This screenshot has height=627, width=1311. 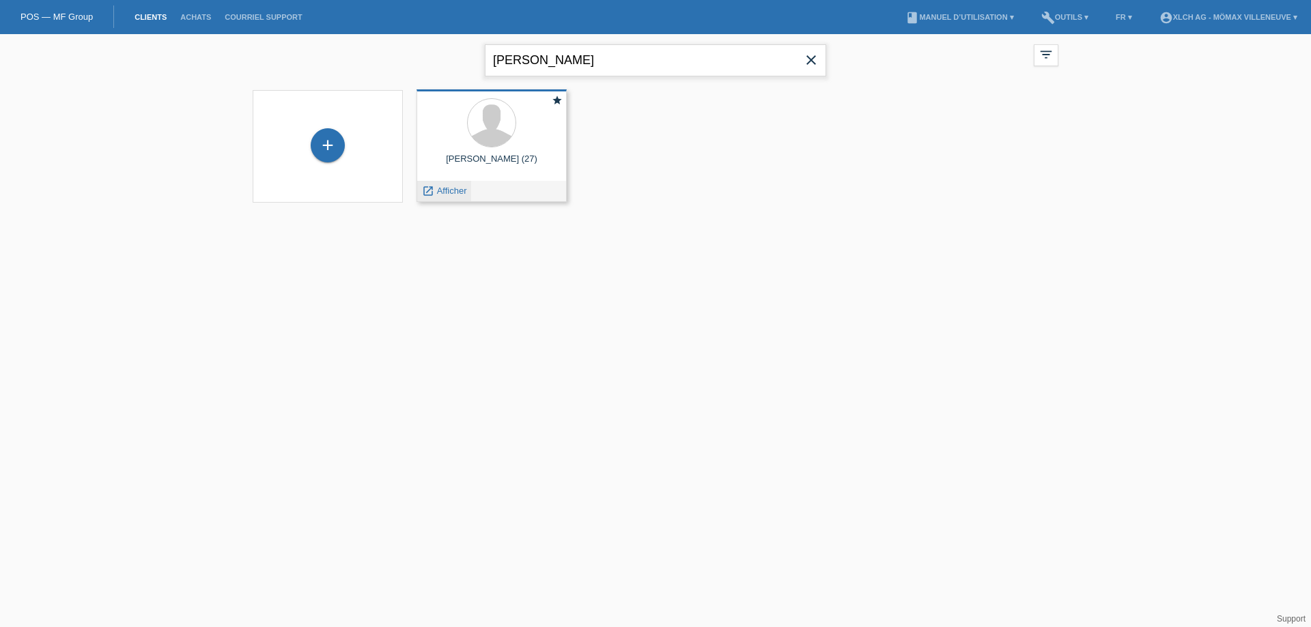 I want to click on i: close, so click(x=811, y=60).